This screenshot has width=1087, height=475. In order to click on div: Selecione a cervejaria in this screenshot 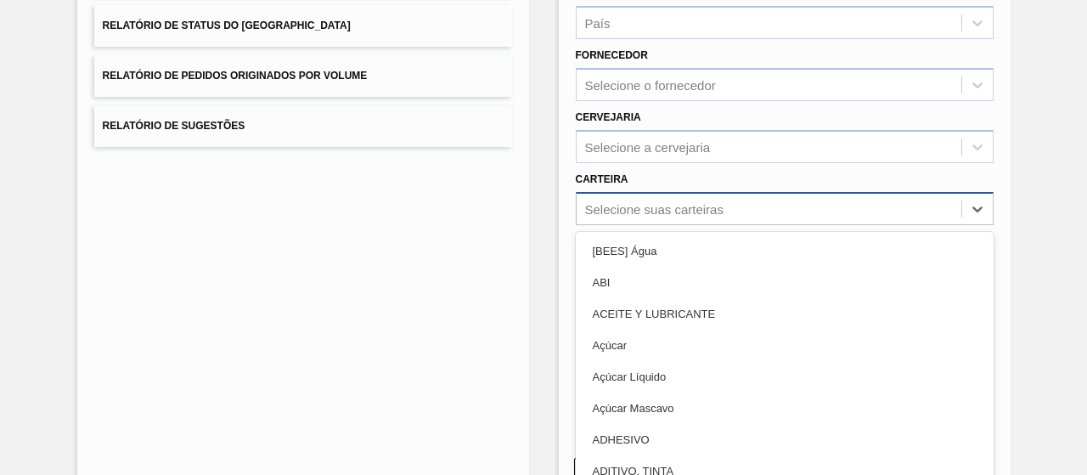, I will do `click(648, 146)`.